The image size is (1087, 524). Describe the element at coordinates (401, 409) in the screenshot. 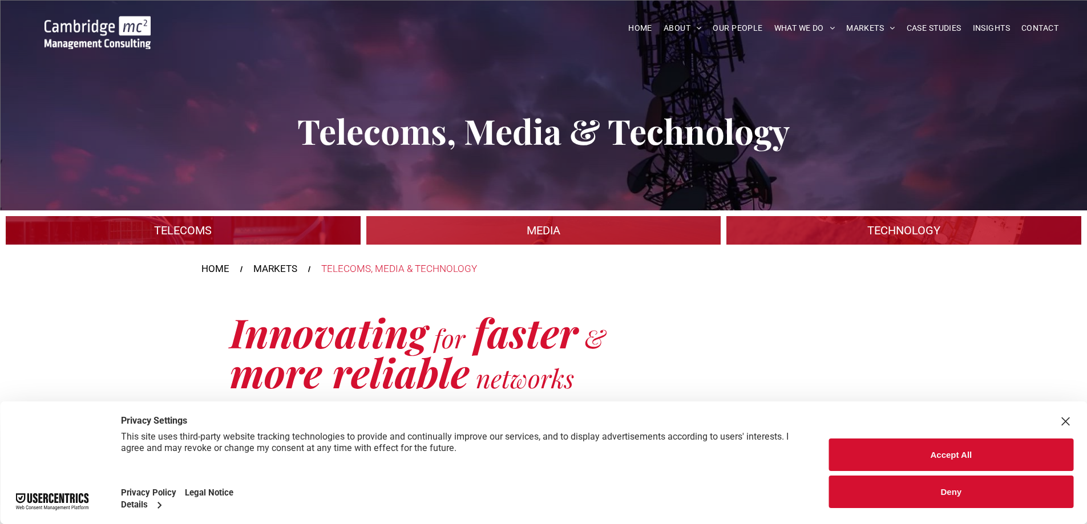

I see `span: Working with you to optimise your digital infrastructure` at that location.